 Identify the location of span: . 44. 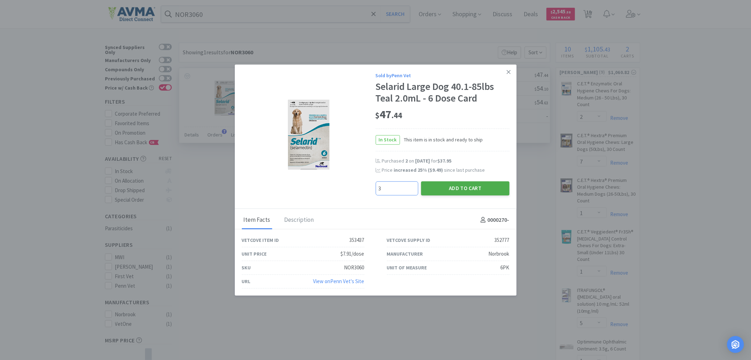
(397, 115).